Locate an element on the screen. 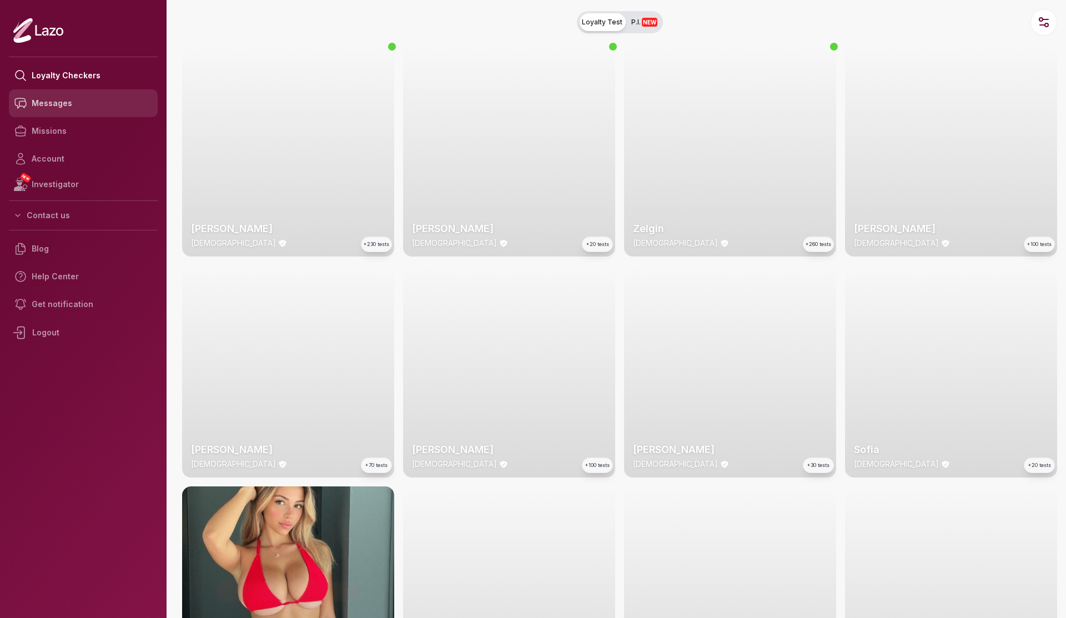 The image size is (1066, 618). span: +230 tests is located at coordinates (377, 244).